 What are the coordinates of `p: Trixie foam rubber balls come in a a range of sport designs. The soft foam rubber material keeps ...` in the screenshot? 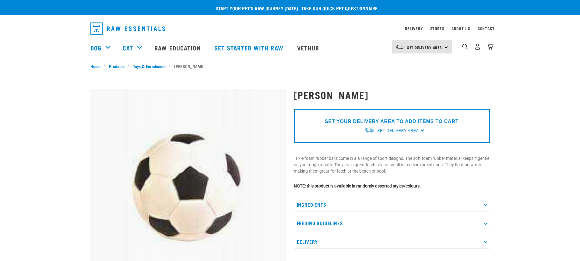 It's located at (392, 165).